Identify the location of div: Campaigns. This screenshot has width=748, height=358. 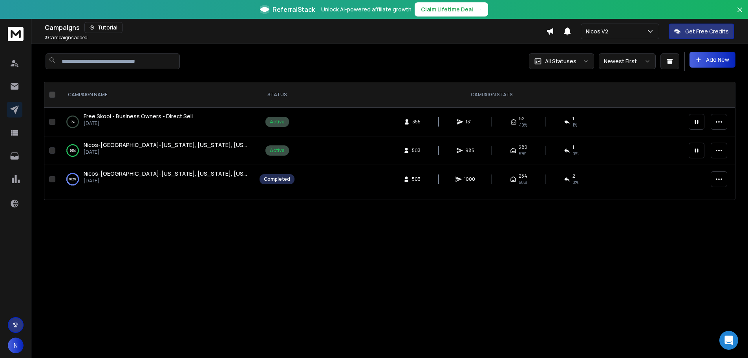
(295, 27).